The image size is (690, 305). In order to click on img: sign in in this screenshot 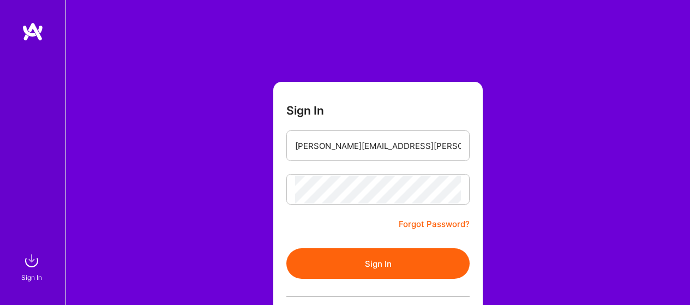, I will do `click(32, 261)`.